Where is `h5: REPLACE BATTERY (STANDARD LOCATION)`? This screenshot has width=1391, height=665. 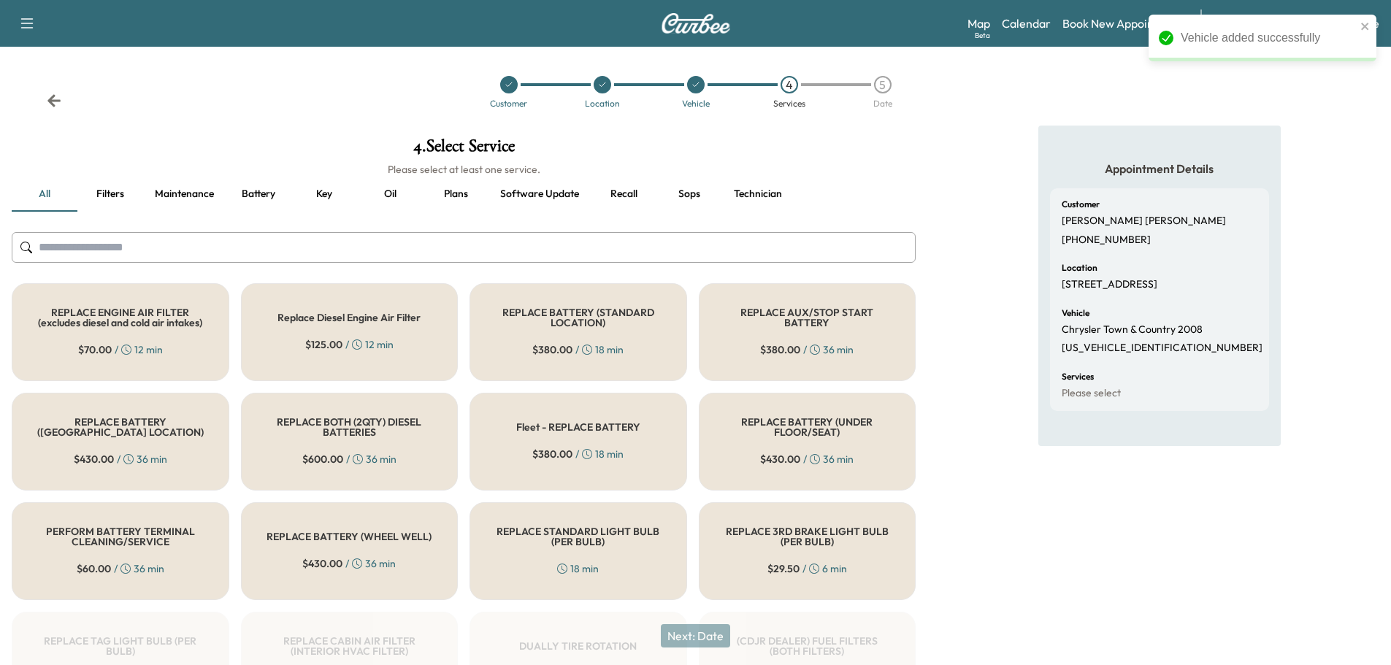 h5: REPLACE BATTERY (STANDARD LOCATION) is located at coordinates (579, 318).